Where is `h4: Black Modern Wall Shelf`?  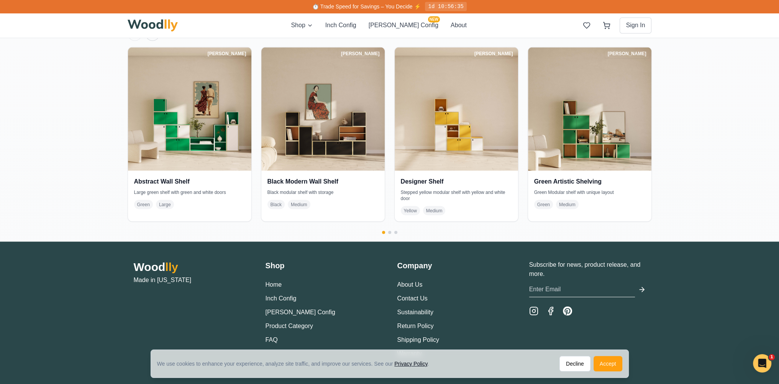 h4: Black Modern Wall Shelf is located at coordinates (323, 181).